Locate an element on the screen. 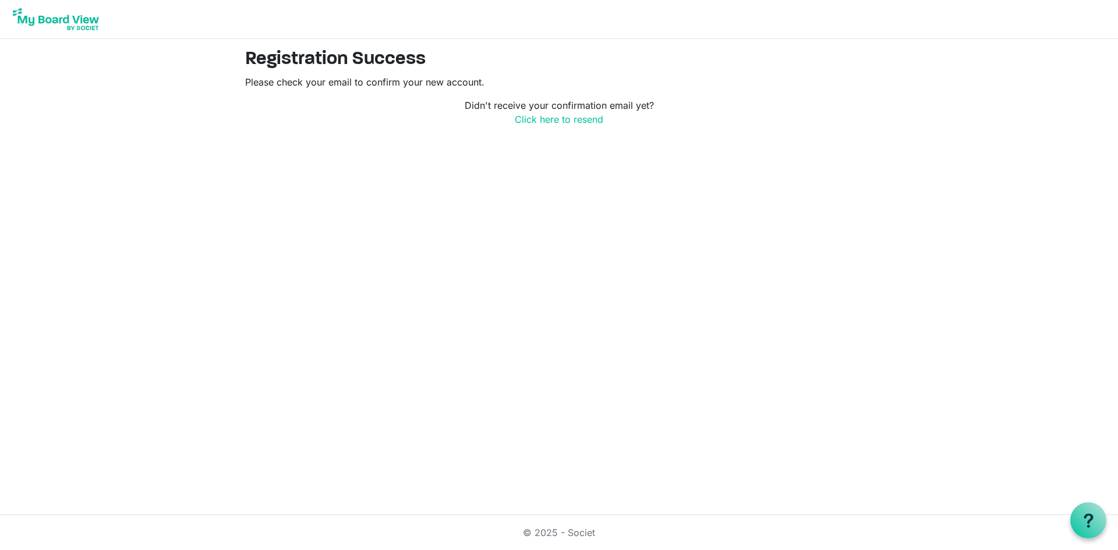 This screenshot has height=550, width=1118. a: © 2025 - Societ is located at coordinates (559, 533).